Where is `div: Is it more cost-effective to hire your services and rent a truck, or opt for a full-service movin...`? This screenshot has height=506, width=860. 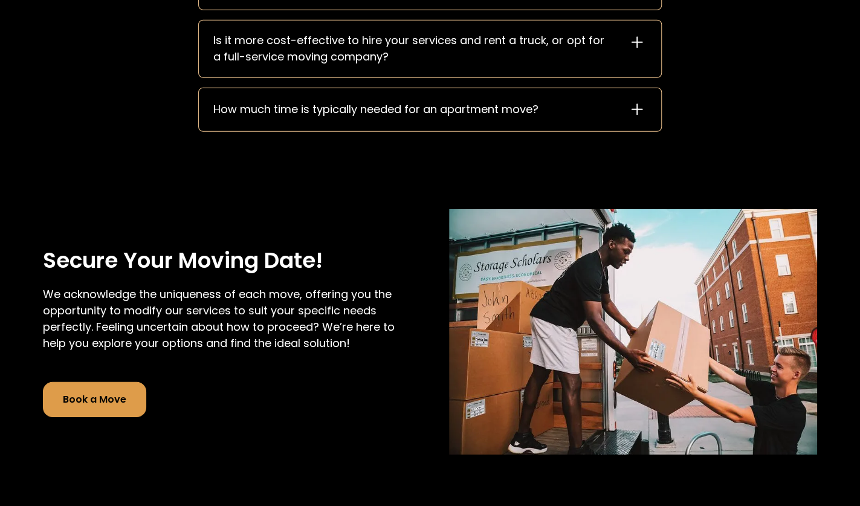
div: Is it more cost-effective to hire your services and rent a truck, or opt for a full-service movin... is located at coordinates (413, 49).